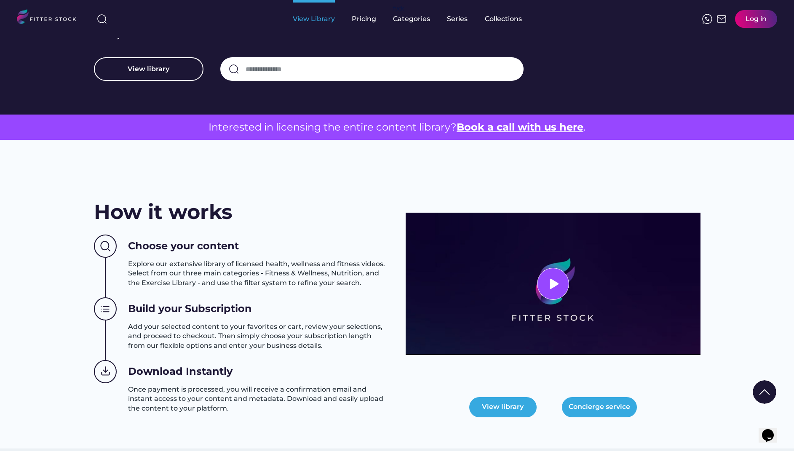 The image size is (794, 451). What do you see at coordinates (411, 19) in the screenshot?
I see `div: Categories` at bounding box center [411, 19].